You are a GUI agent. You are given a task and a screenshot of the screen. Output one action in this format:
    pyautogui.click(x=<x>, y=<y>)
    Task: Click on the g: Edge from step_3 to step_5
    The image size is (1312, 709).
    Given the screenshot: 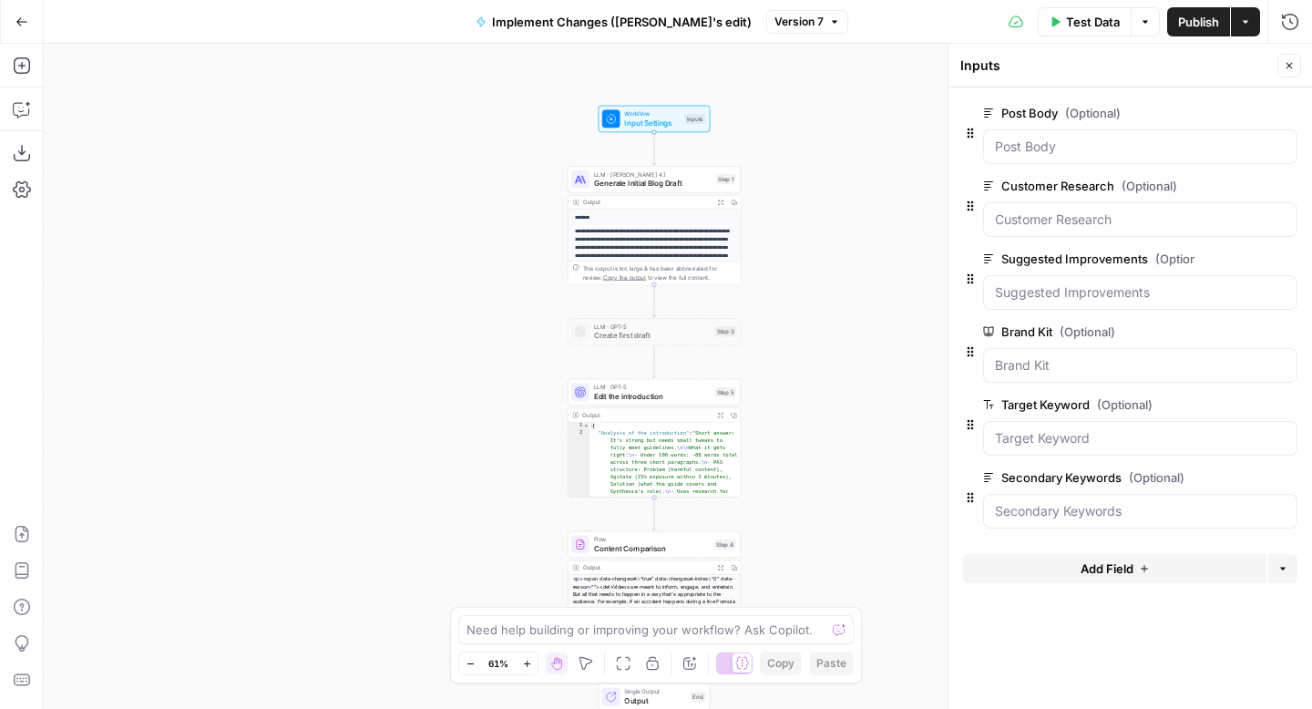 What is the action you would take?
    pyautogui.click(x=654, y=362)
    